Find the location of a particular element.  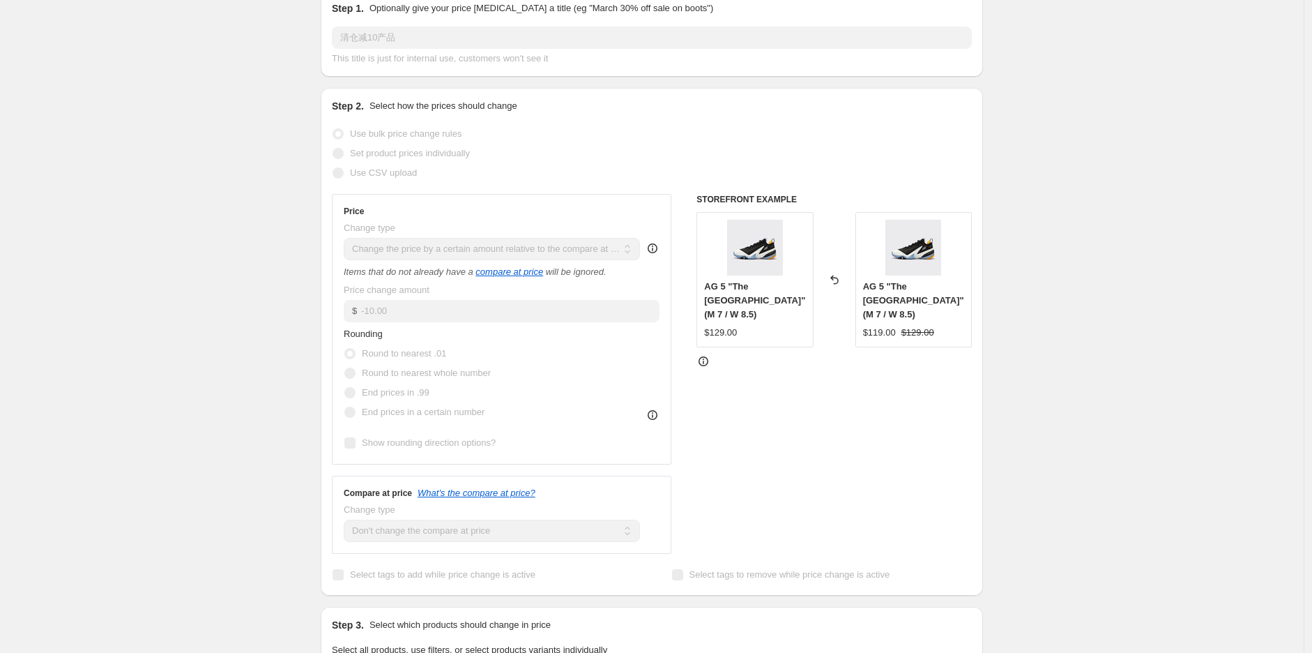

i: compare at price is located at coordinates (509, 271).